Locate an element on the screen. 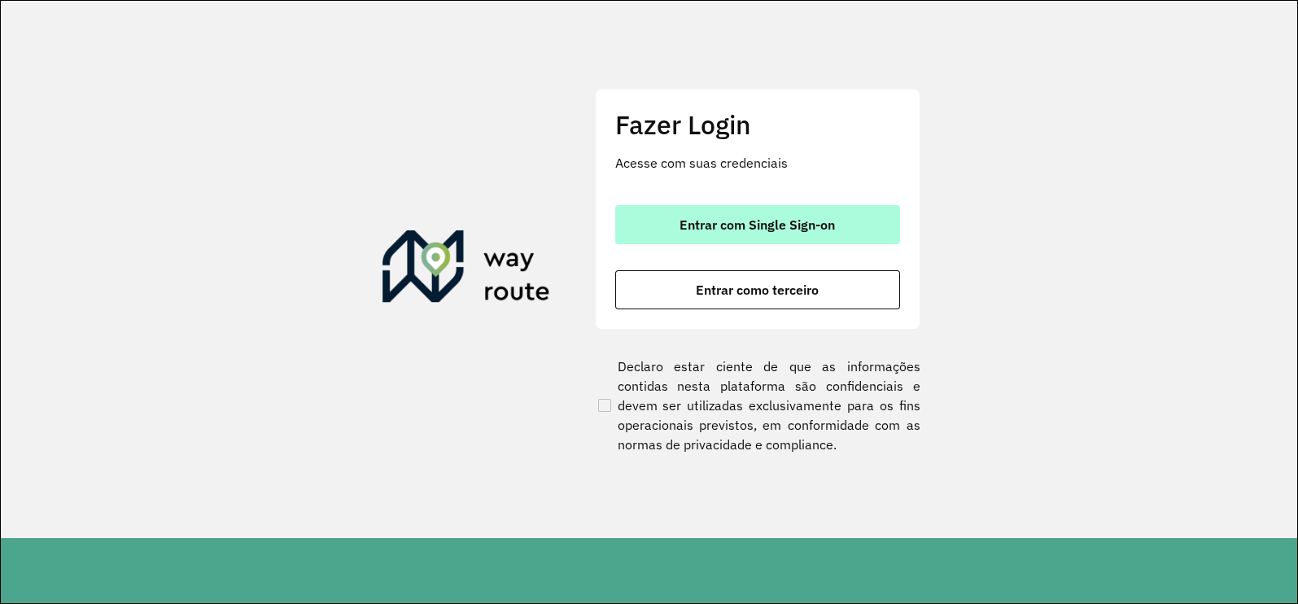  p: Acesse com suas credenciais is located at coordinates (758, 163).